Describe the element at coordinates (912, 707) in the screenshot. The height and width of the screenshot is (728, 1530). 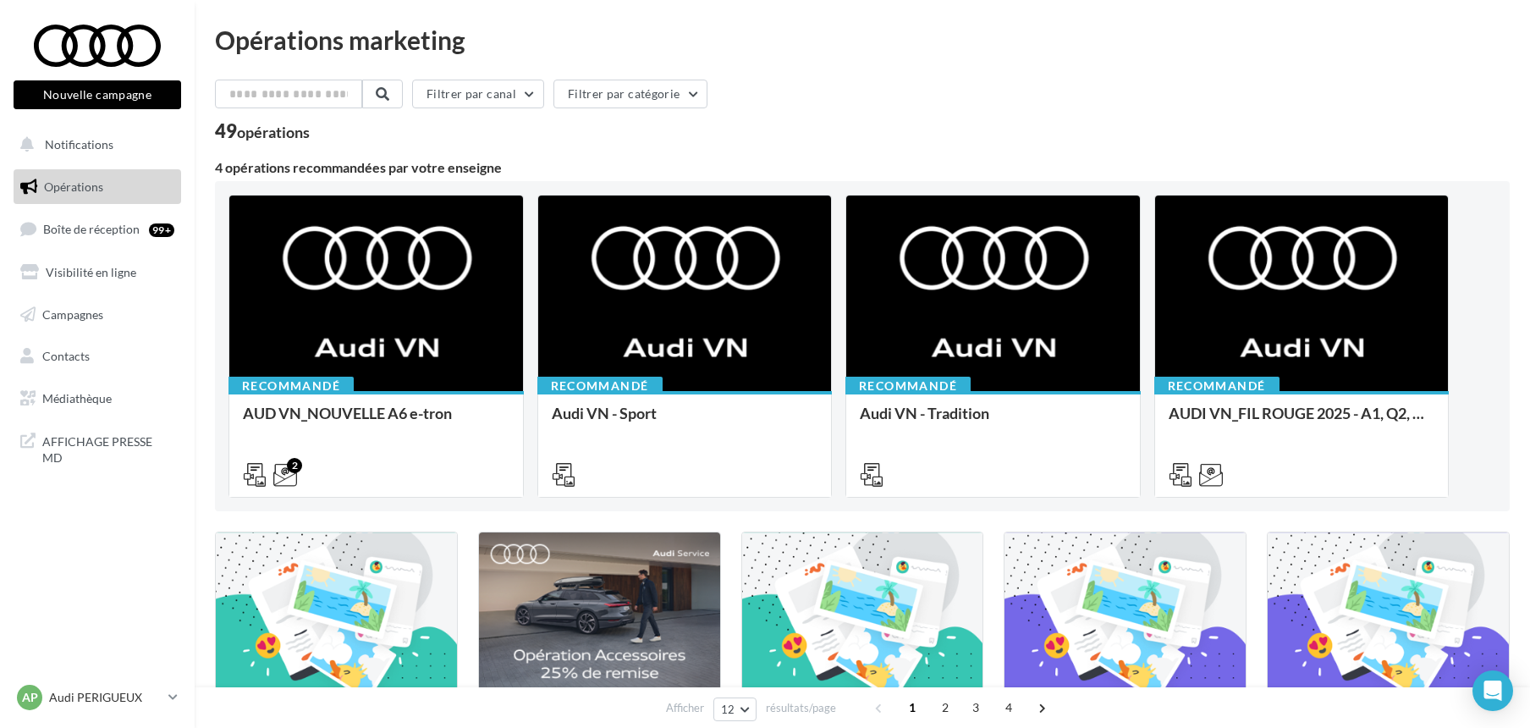
I see `span: 1` at that location.